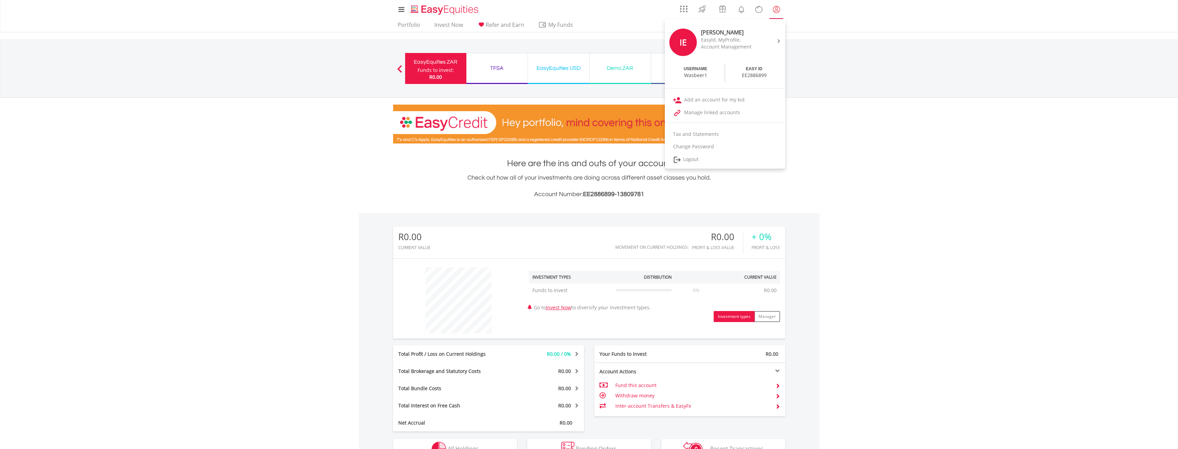  What do you see at coordinates (766, 237) in the screenshot?
I see `div: + 0%` at bounding box center [766, 237].